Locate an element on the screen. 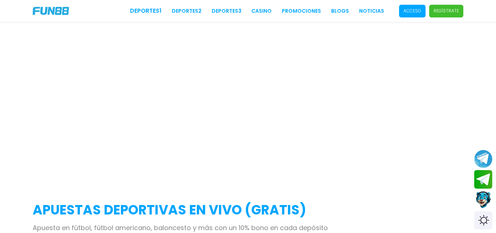  div: Switch theme is located at coordinates (483, 220).